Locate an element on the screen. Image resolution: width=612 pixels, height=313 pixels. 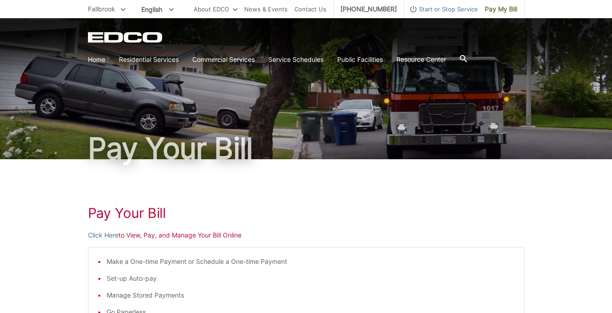
a: Click Here is located at coordinates (103, 235).